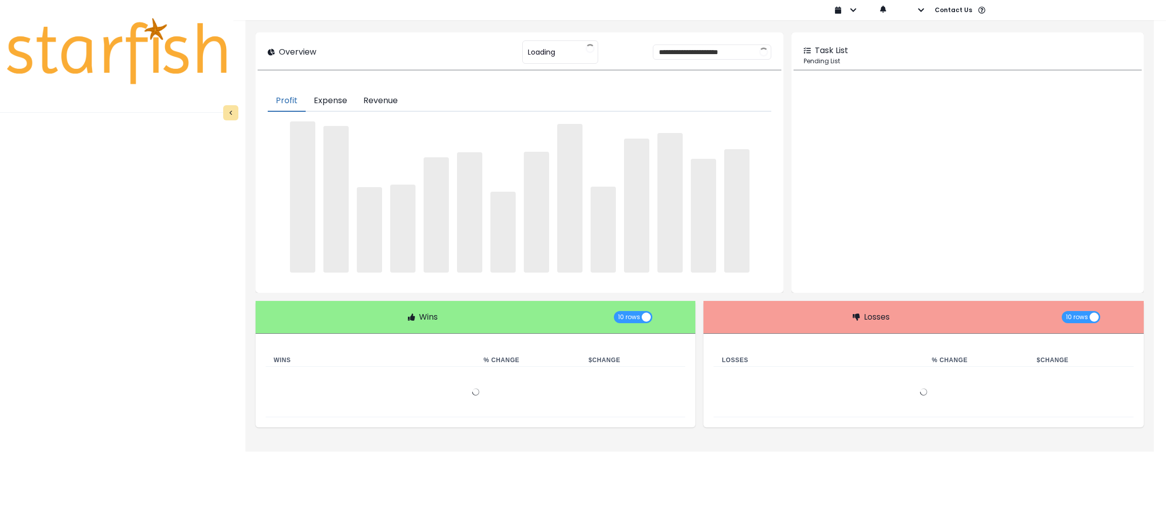 The height and width of the screenshot is (527, 1166). What do you see at coordinates (286, 101) in the screenshot?
I see `button: Profit` at bounding box center [286, 101].